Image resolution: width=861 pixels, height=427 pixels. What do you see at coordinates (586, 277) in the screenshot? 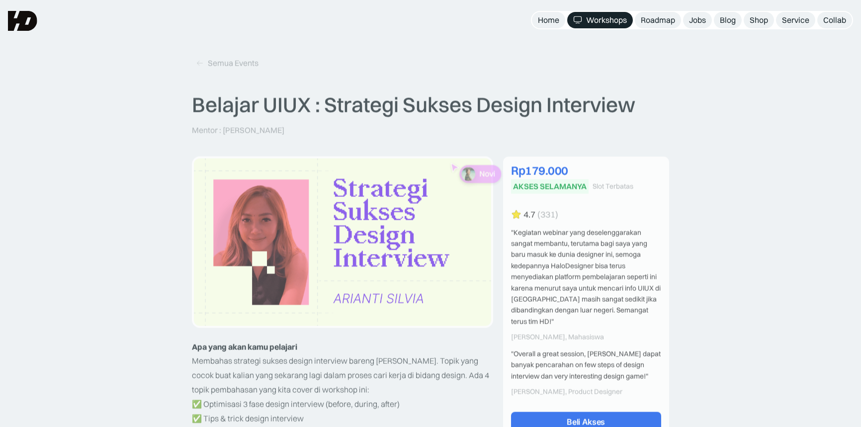
I see `div: "Kegiatan webinar yang deselenggarakan sangat membantu, terutama bagi saya yang baru masuk ke dun...` at bounding box center [586, 277].